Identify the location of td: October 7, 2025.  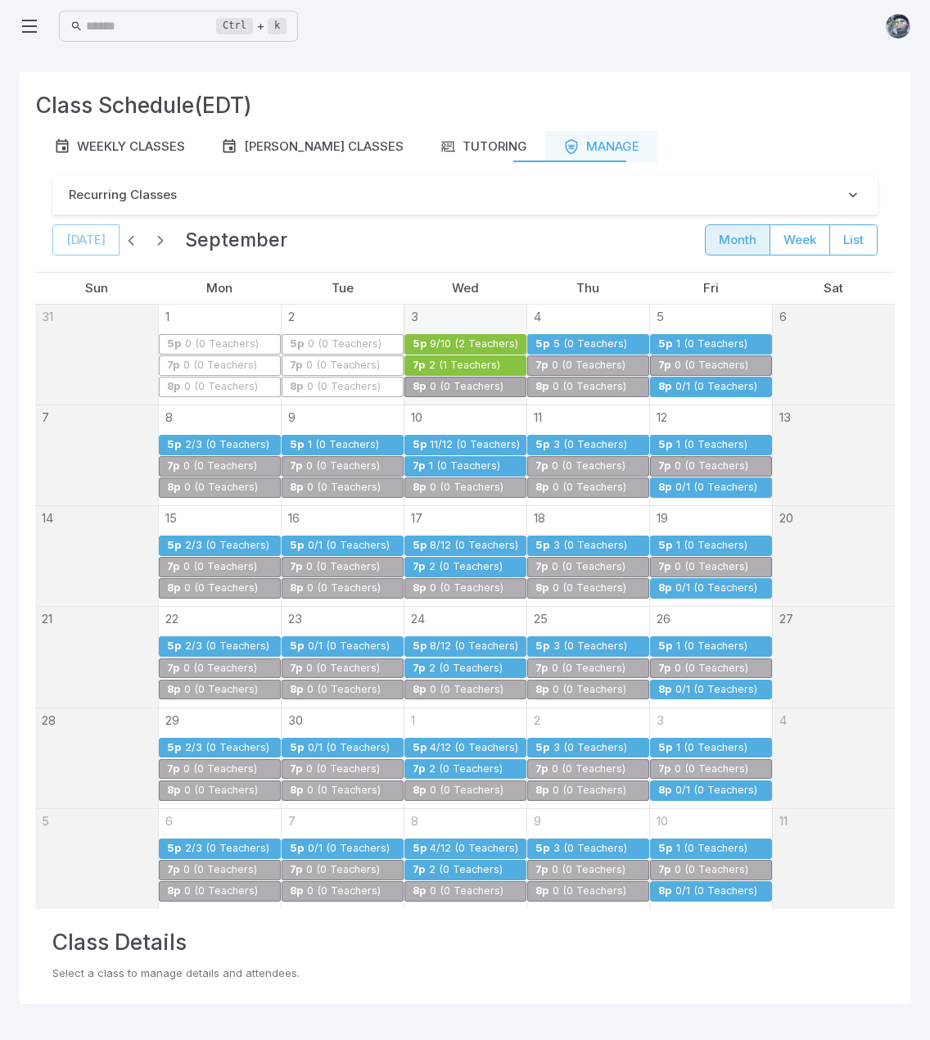
(342, 858).